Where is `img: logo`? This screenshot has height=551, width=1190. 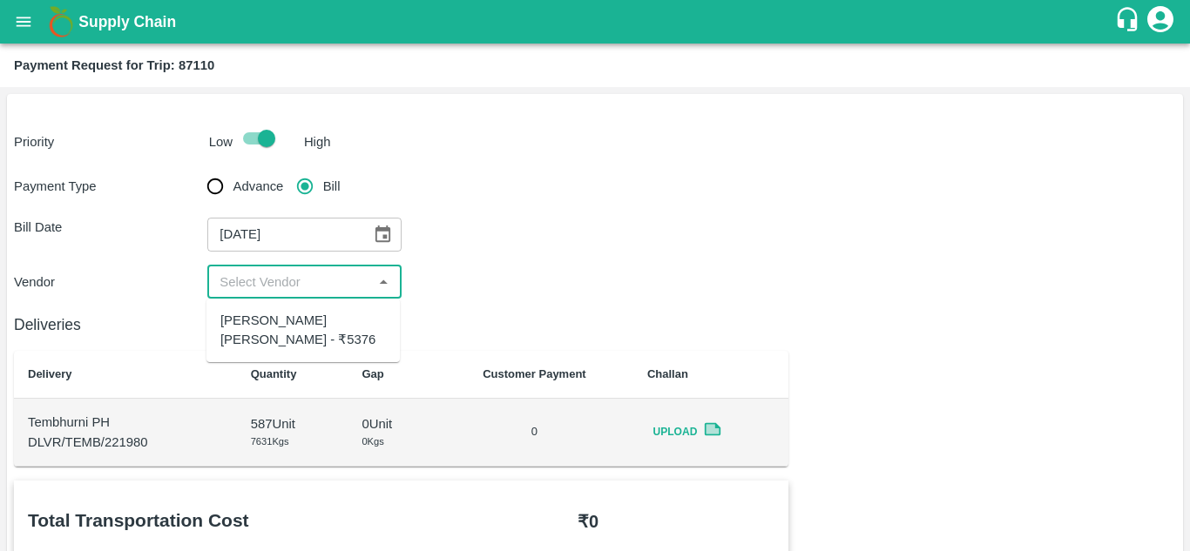
img: logo is located at coordinates (61, 22).